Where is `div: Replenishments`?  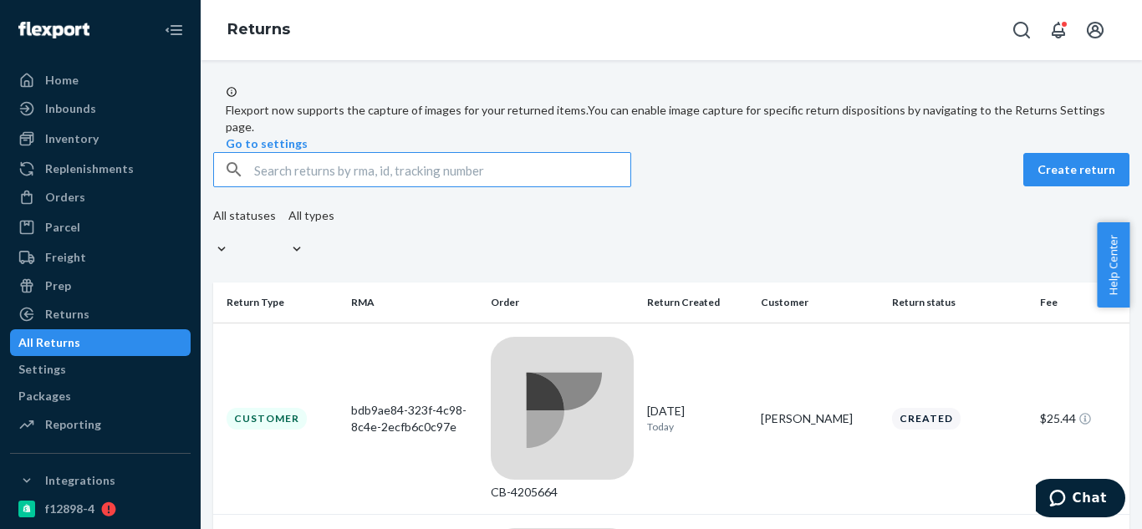
div: Replenishments is located at coordinates (89, 169).